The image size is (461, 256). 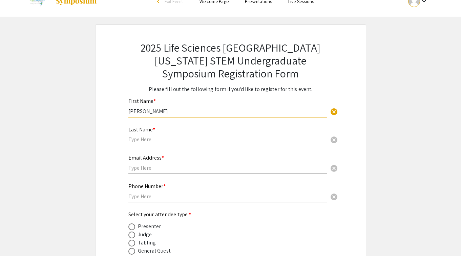 What do you see at coordinates (142, 129) in the screenshot?
I see `mat-label: Last Name` at bounding box center [142, 129].